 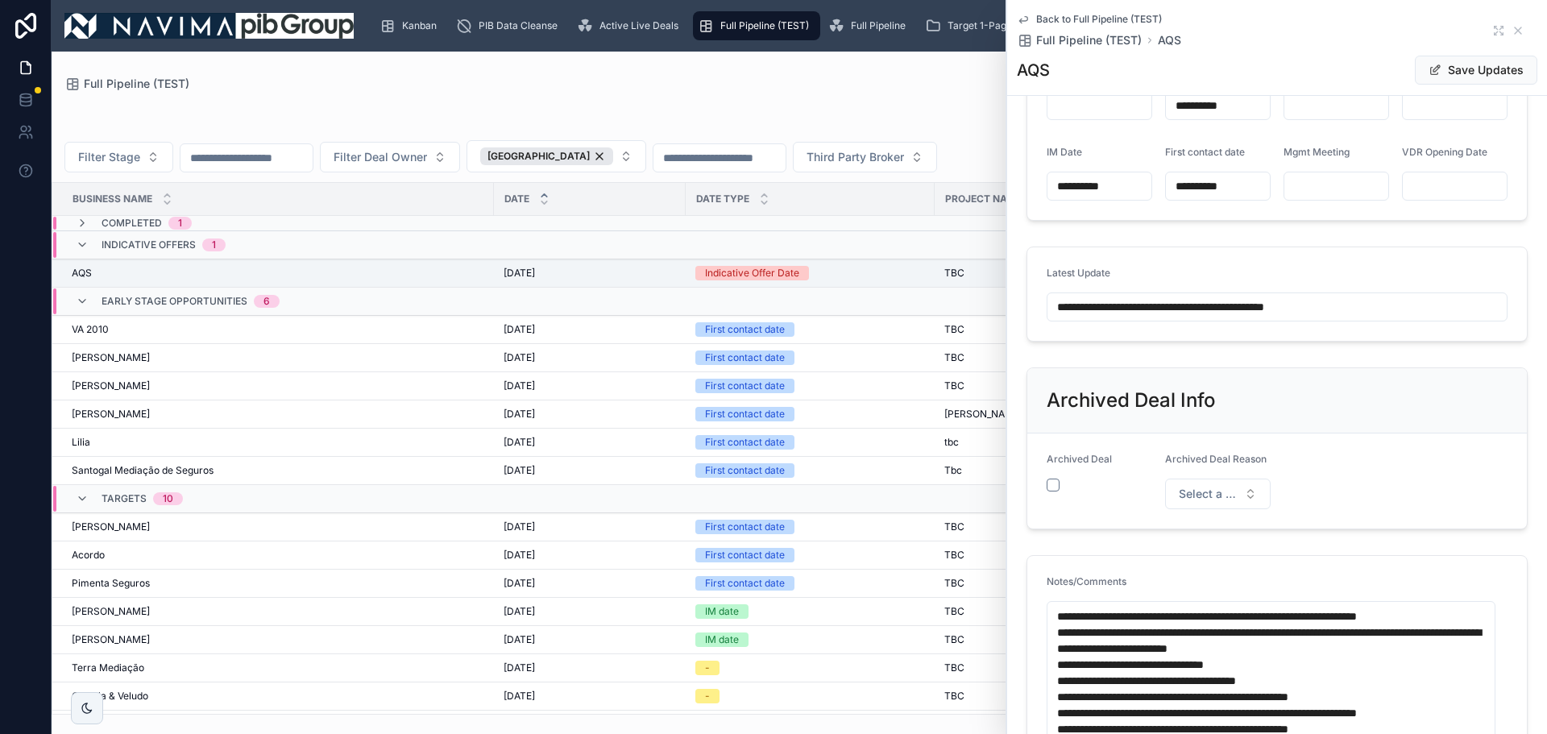 What do you see at coordinates (1169, 40) in the screenshot?
I see `a: AQS` at bounding box center [1169, 40].